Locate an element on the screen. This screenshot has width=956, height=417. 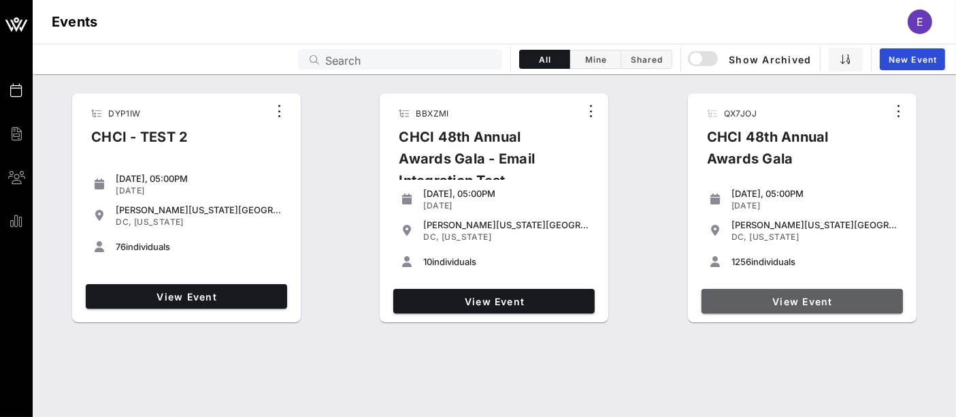
span: BBXZMI is located at coordinates (432, 113).